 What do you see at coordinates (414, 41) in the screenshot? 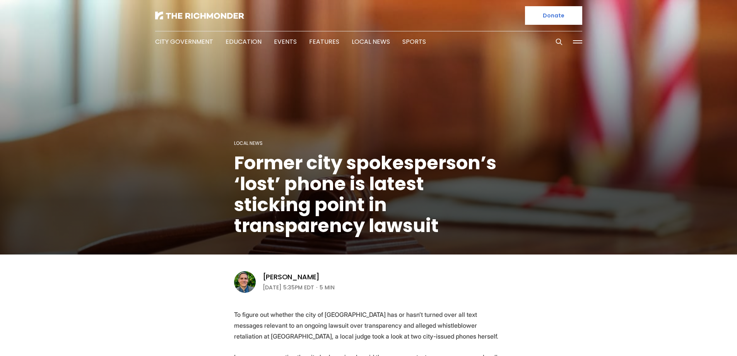
I see `a: Sports` at bounding box center [414, 41].